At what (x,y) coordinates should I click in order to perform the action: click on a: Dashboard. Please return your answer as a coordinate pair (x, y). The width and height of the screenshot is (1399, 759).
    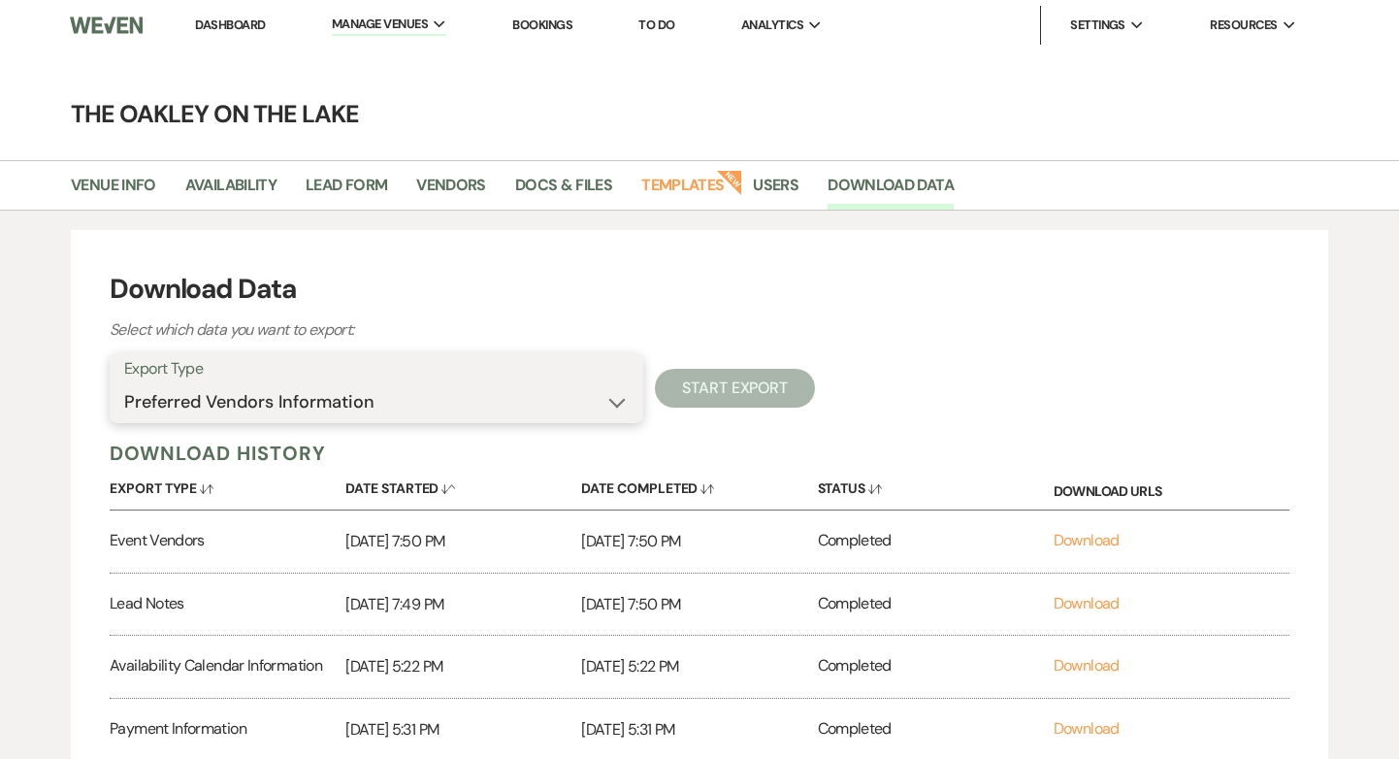
    Looking at the image, I should click on (230, 24).